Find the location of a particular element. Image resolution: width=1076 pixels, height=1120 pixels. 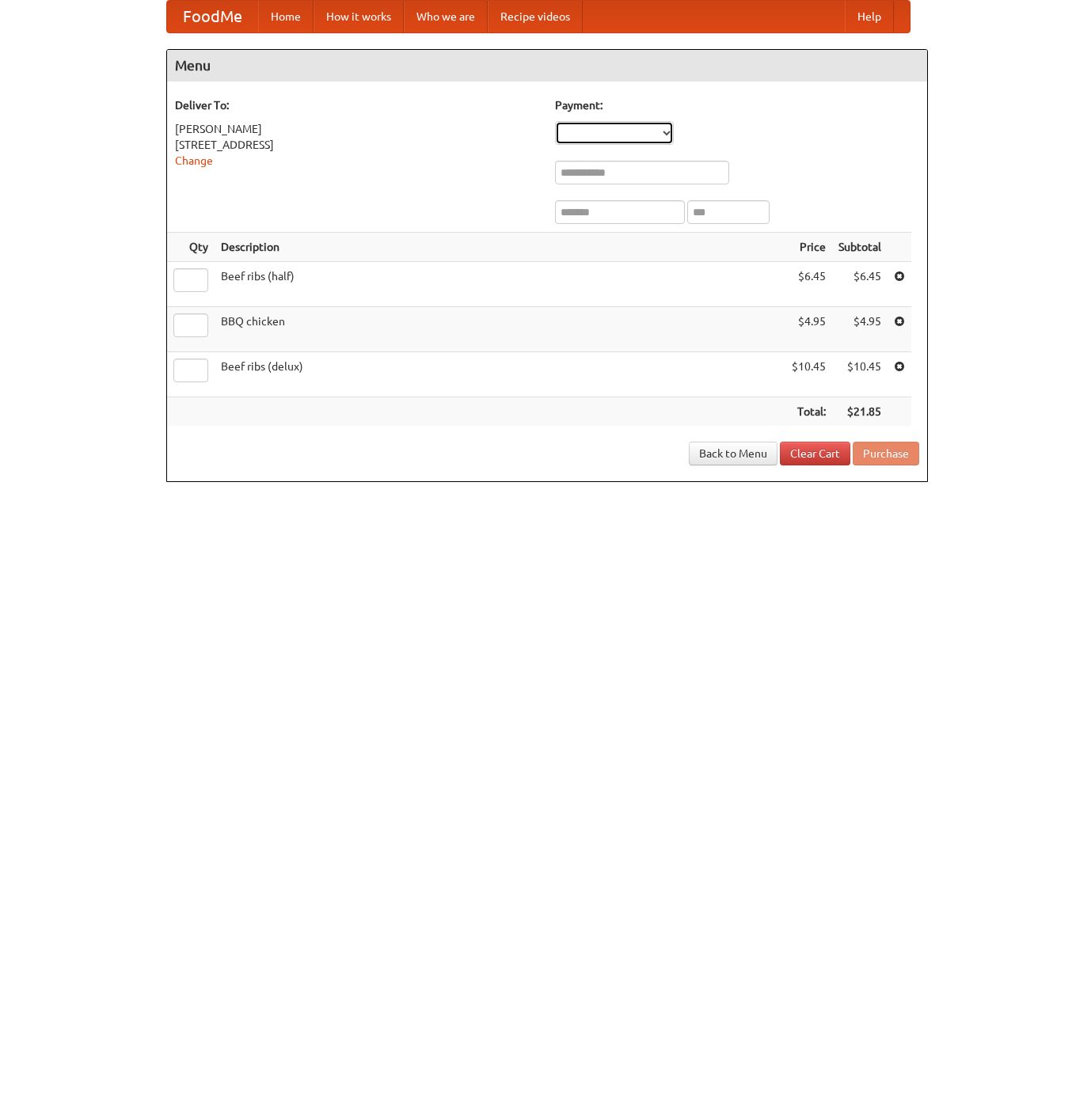

a: Help is located at coordinates (869, 17).